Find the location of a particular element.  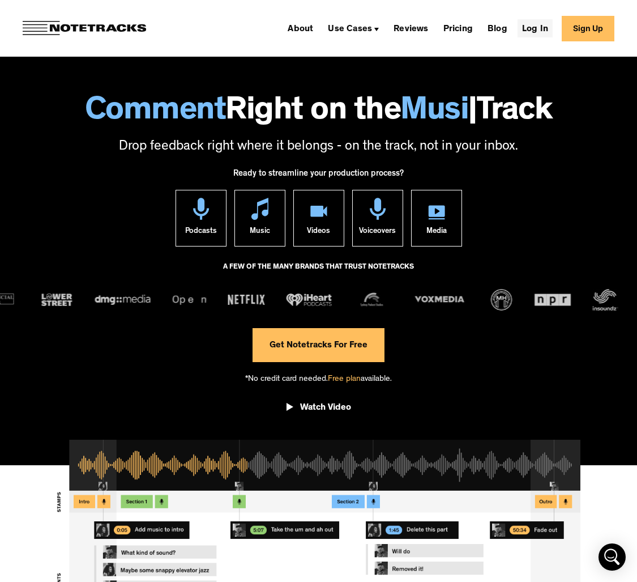

span: Free plan is located at coordinates (344, 379).